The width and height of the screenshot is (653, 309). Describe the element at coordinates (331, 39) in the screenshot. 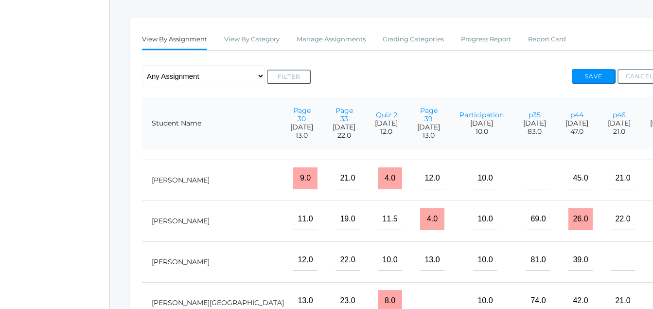

I see `a: Manage Assignments` at that location.